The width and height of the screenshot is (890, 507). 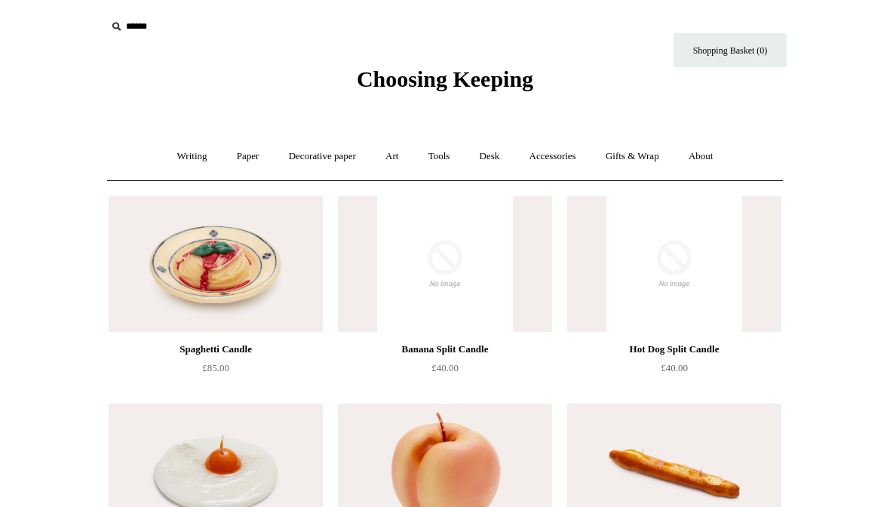 I want to click on a: Hot Dog Split Candle £40.00, so click(x=674, y=371).